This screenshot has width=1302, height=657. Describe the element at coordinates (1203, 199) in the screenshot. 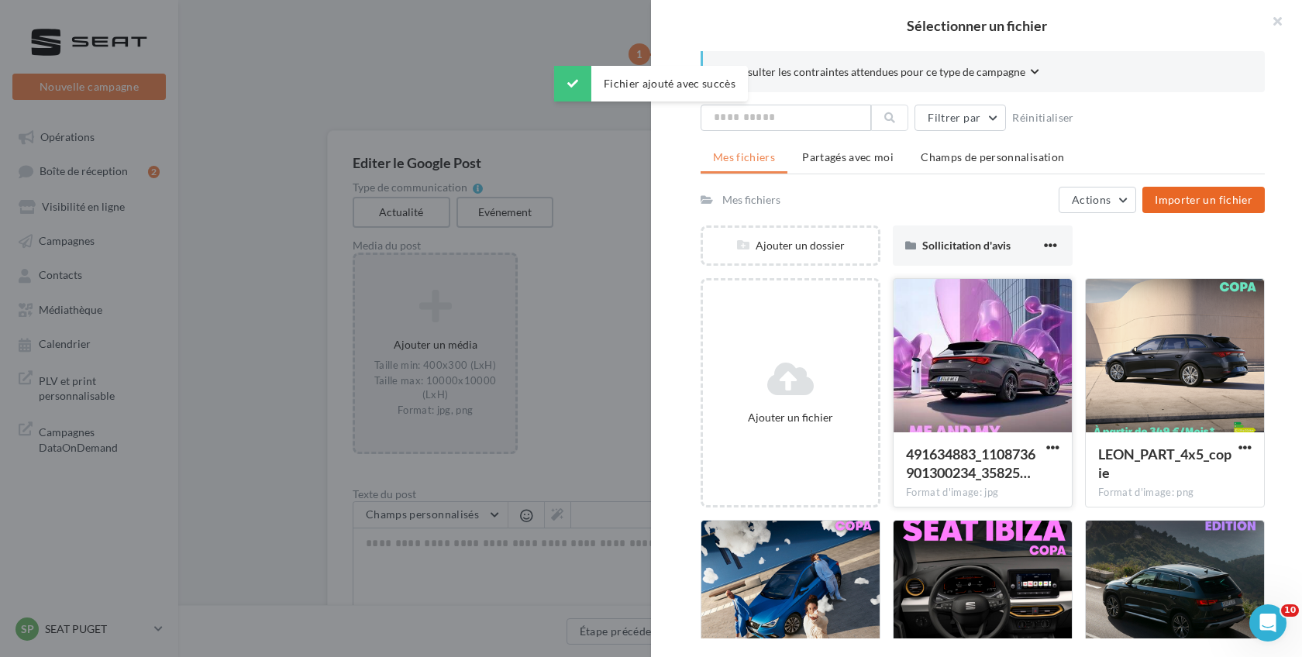

I see `span: Importer un fichier` at that location.